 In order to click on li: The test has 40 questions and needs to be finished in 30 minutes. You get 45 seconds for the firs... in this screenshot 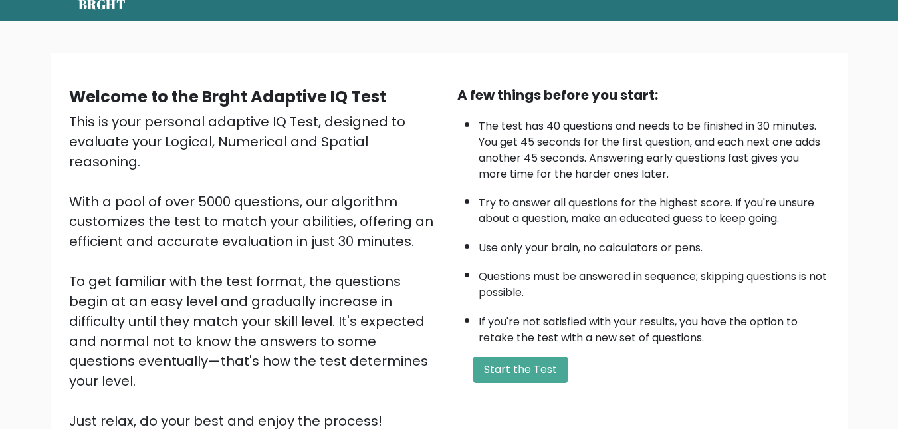, I will do `click(654, 147)`.